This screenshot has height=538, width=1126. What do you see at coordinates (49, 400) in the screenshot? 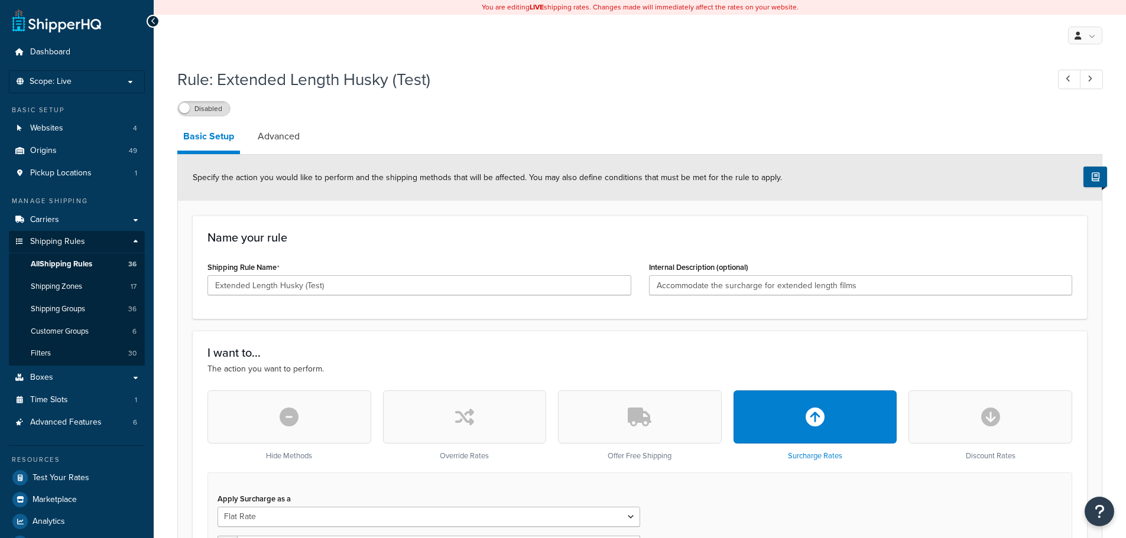
I see `span: Time Slots` at bounding box center [49, 400].